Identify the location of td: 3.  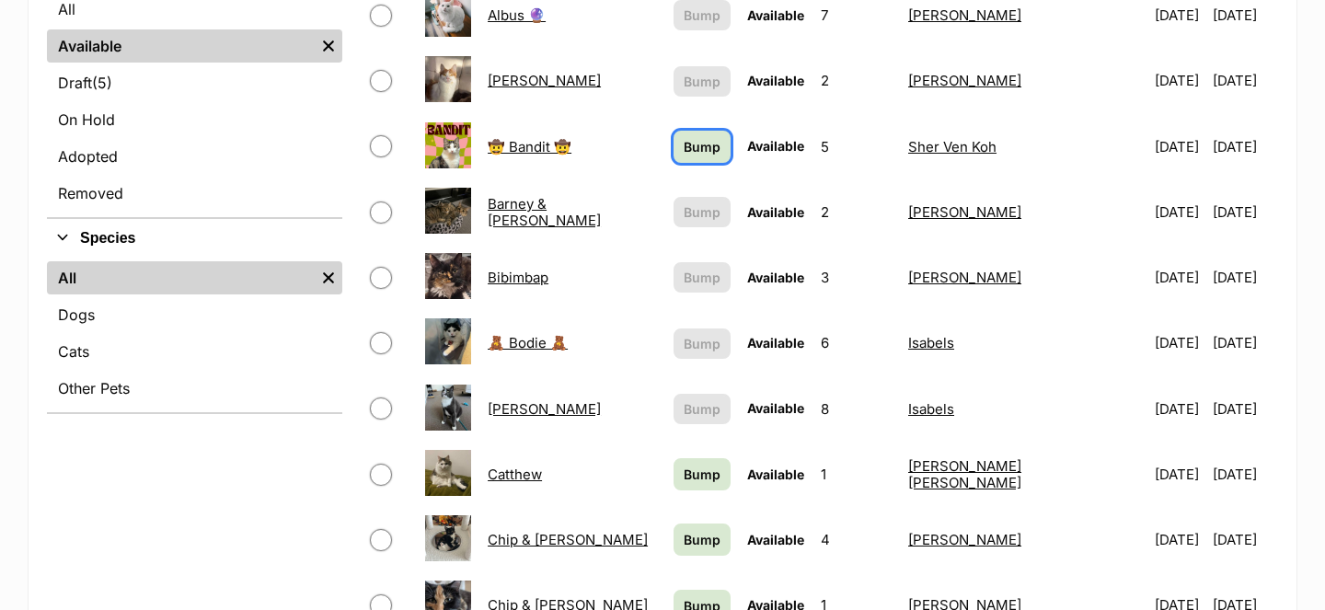
(856, 277).